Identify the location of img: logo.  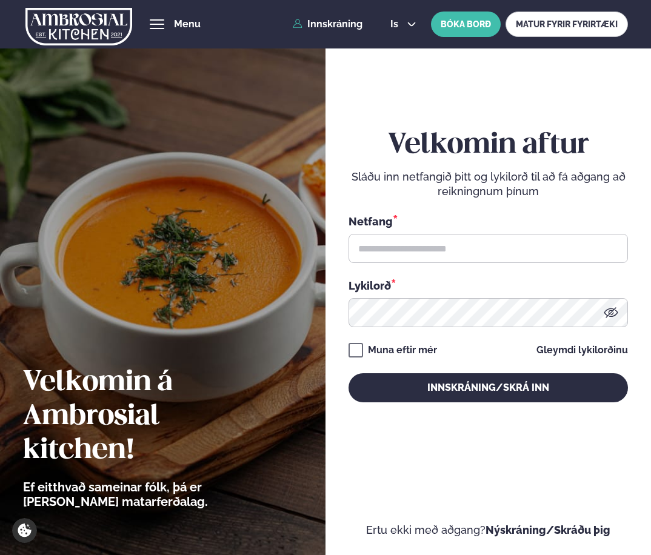
(79, 27).